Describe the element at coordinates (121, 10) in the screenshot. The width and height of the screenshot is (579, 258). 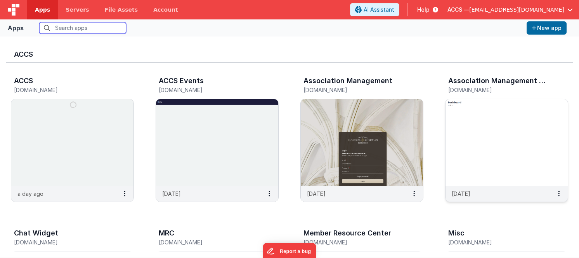
I see `span: File Assets` at that location.